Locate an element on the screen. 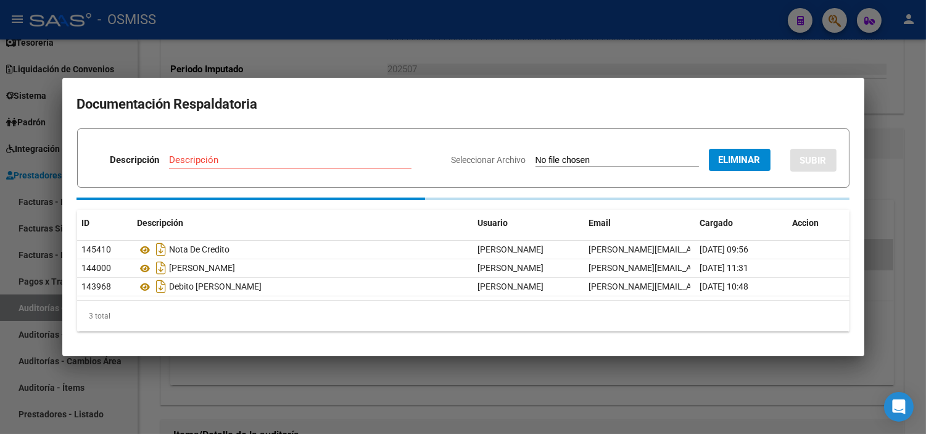  span: Accion is located at coordinates (806, 223).